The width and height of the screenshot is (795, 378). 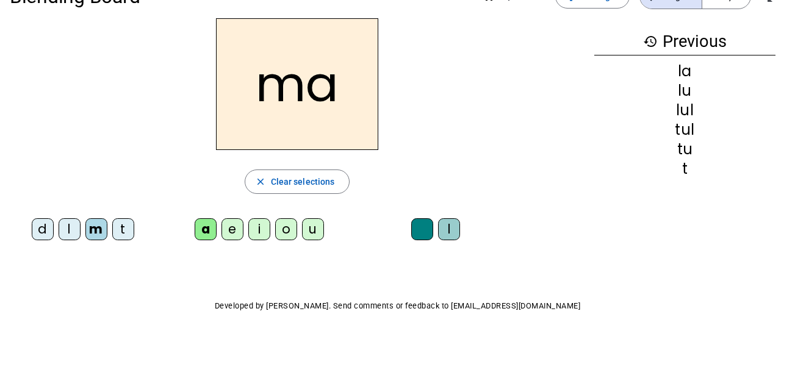 What do you see at coordinates (685, 130) in the screenshot?
I see `div: tul` at bounding box center [685, 130].